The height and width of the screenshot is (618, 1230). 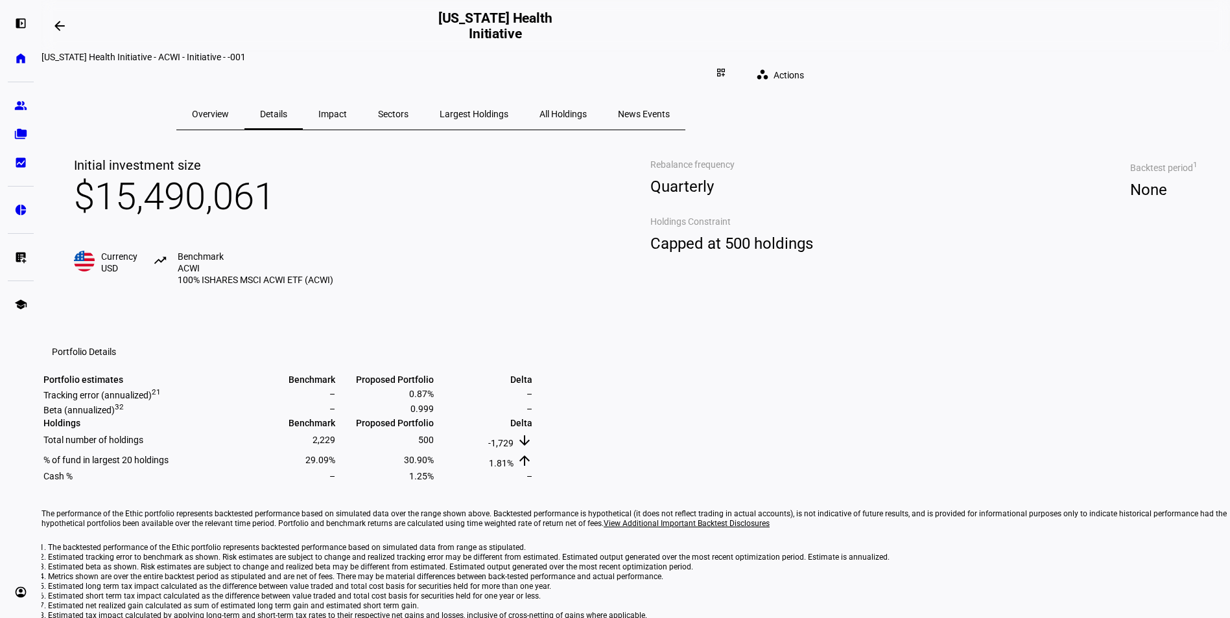 What do you see at coordinates (500, 443) in the screenshot?
I see `span: -1,729` at bounding box center [500, 443].